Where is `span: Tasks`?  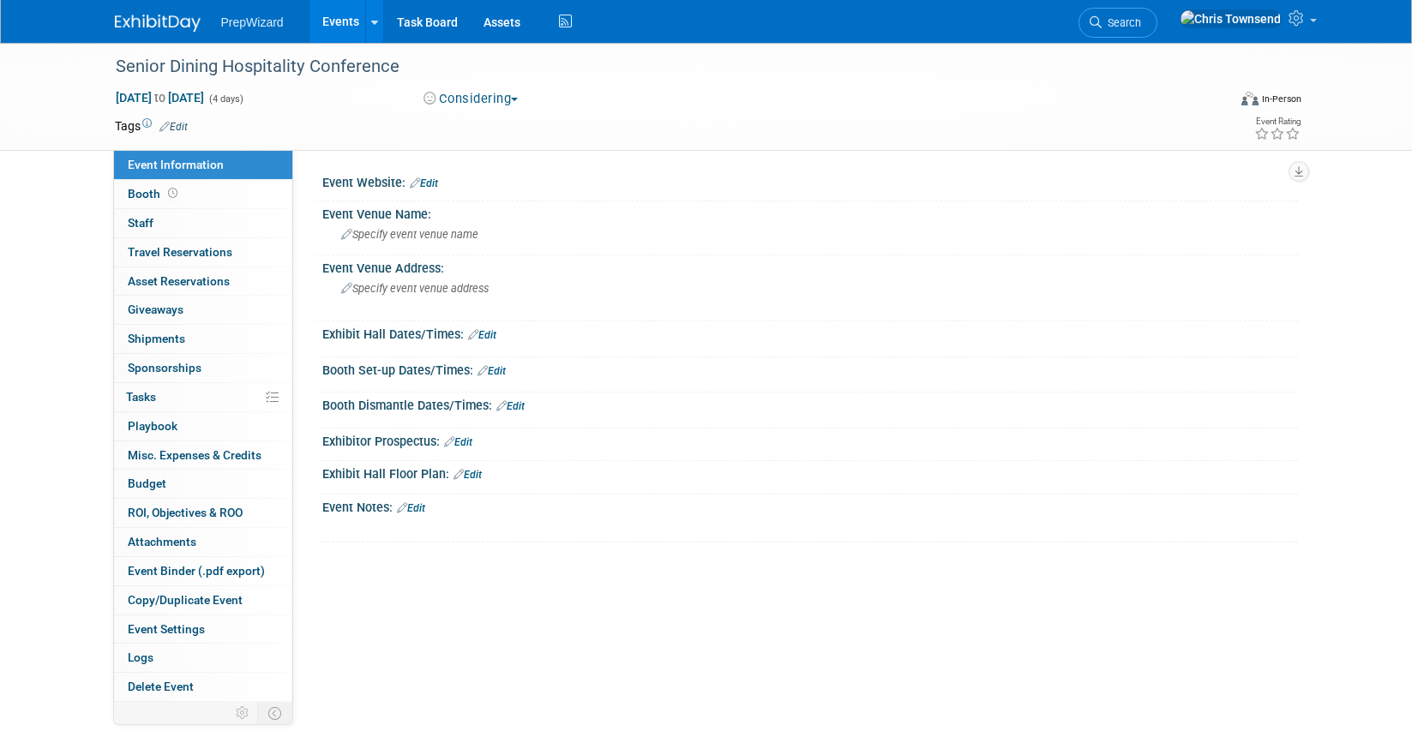 span: Tasks is located at coordinates (141, 397).